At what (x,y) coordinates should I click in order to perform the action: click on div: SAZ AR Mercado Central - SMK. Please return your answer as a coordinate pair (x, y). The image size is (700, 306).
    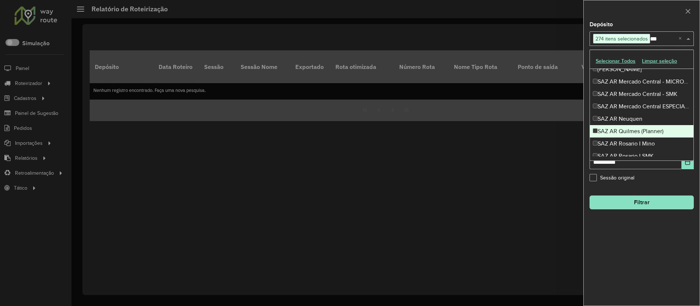
    Looking at the image, I should click on (642, 94).